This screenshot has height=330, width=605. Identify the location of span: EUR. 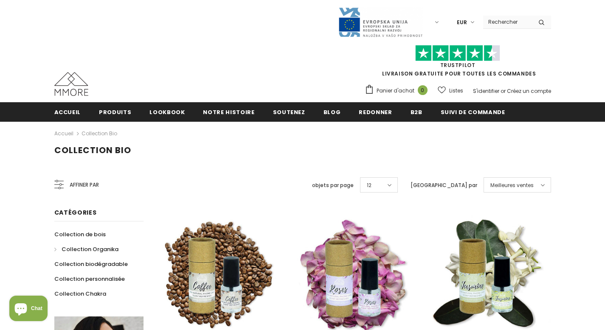
(462, 23).